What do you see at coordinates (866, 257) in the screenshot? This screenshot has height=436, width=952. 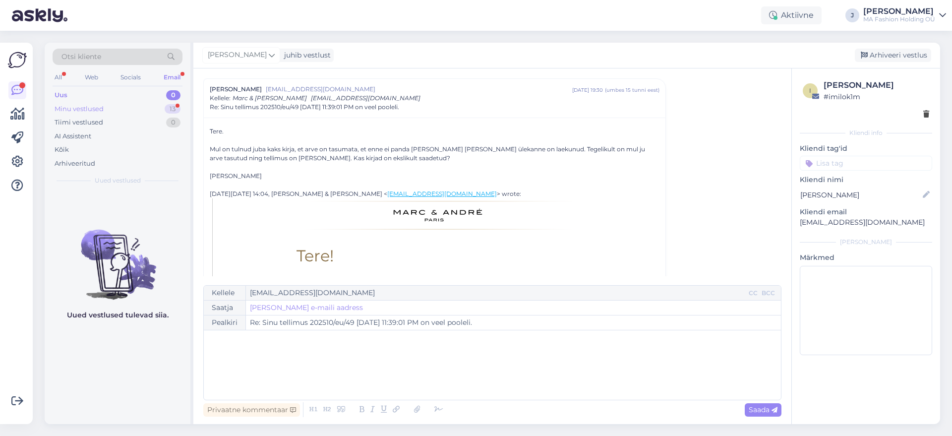 I see `p: Märkmed` at bounding box center [866, 257].